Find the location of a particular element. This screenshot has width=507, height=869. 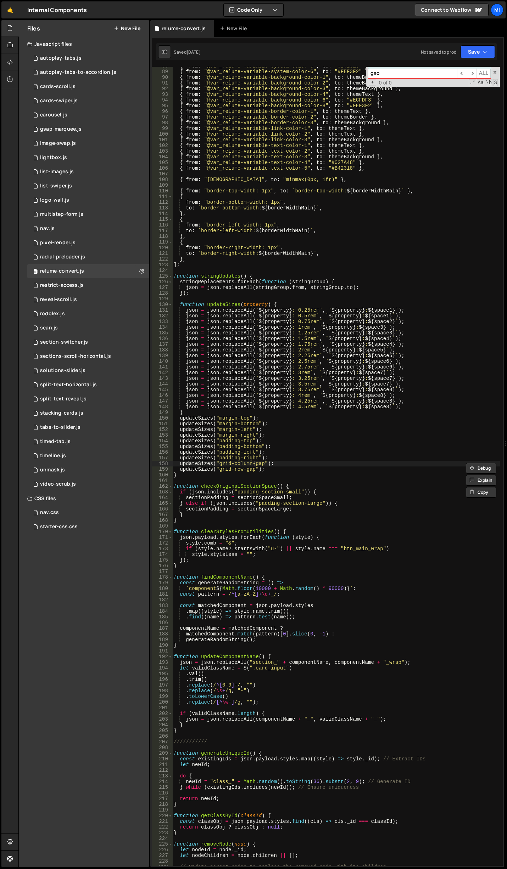

div: 219 is located at coordinates (162, 810).